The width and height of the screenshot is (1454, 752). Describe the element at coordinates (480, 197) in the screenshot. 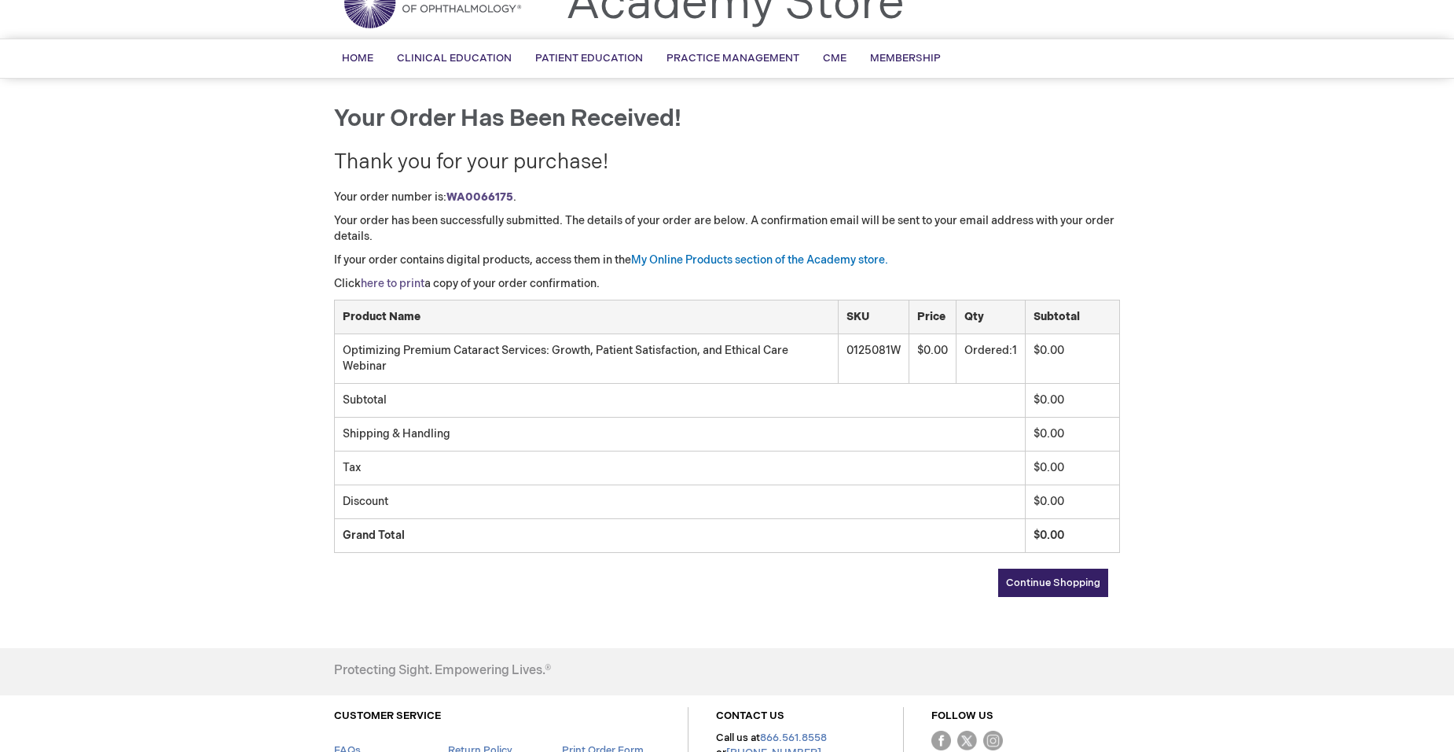

I see `a: WA0066175` at that location.